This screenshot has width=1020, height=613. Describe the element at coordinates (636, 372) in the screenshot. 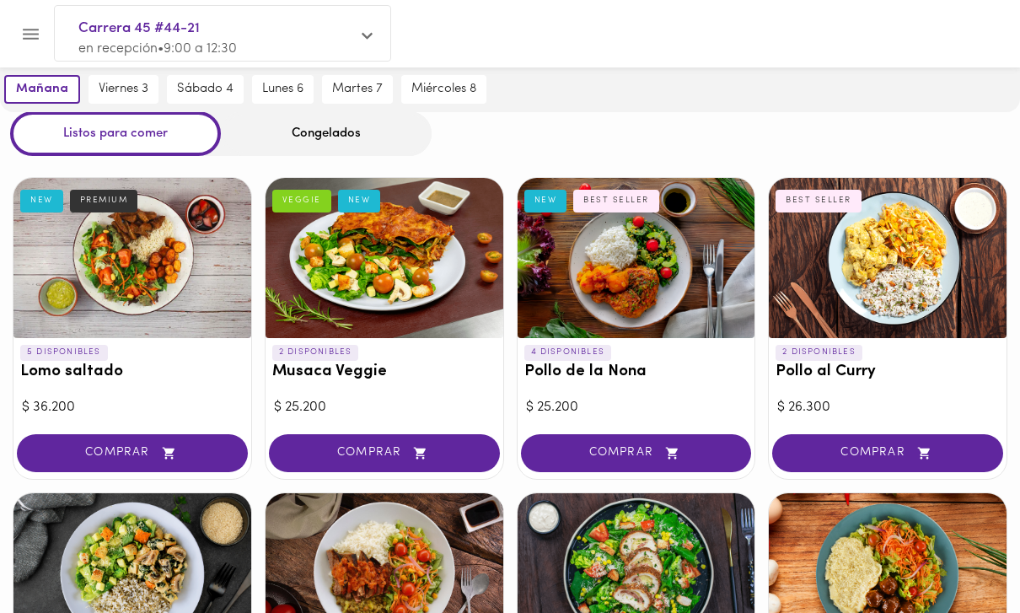

I see `h3: Pollo de la Nona` at that location.